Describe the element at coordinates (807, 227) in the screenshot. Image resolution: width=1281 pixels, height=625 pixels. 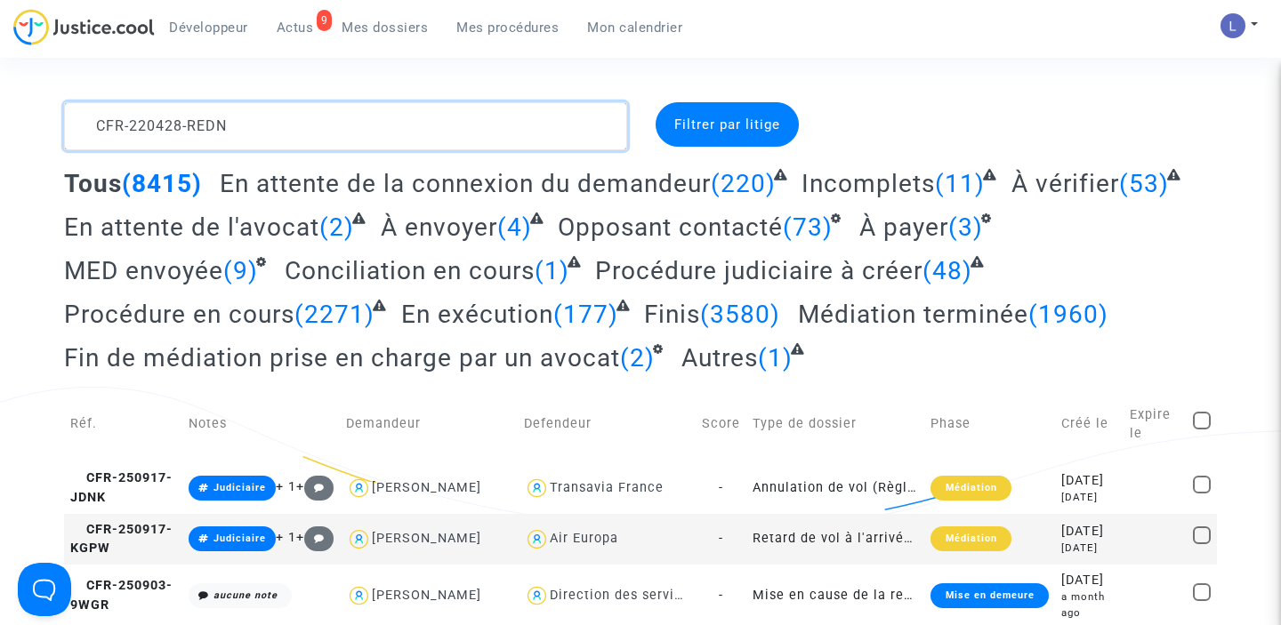
I see `span: (73)` at that location.